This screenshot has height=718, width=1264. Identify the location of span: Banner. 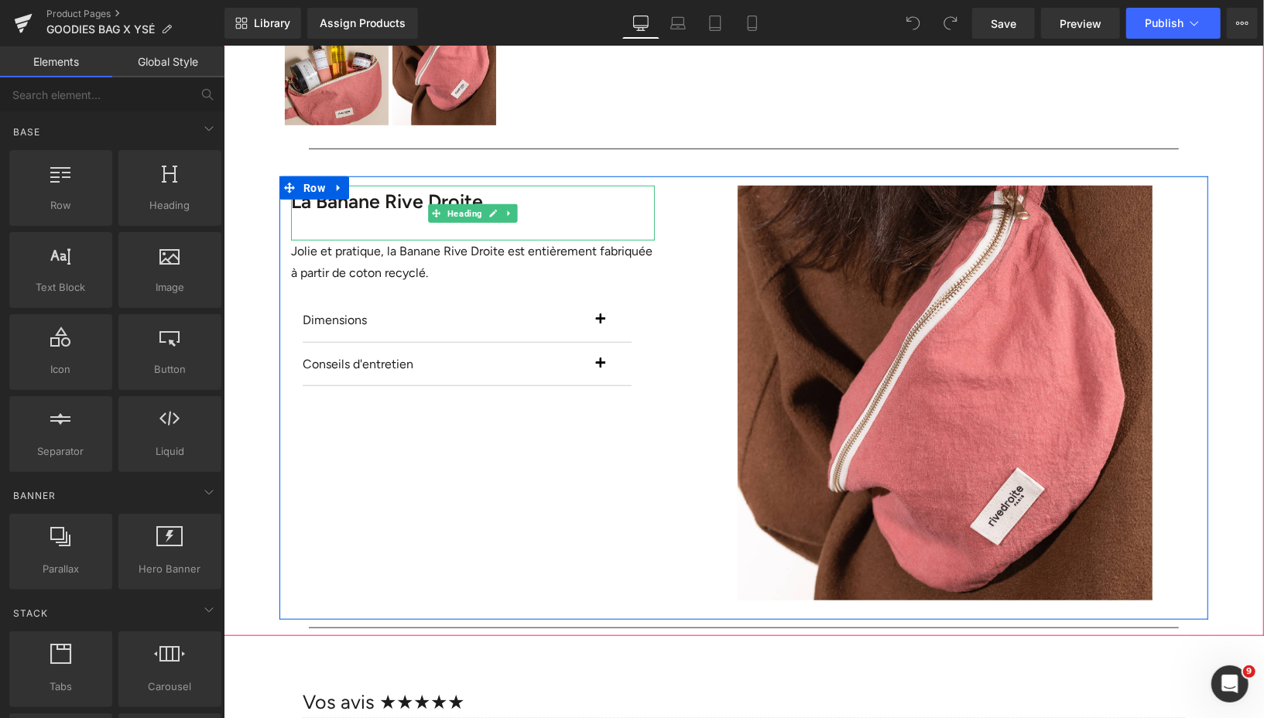
(34, 495).